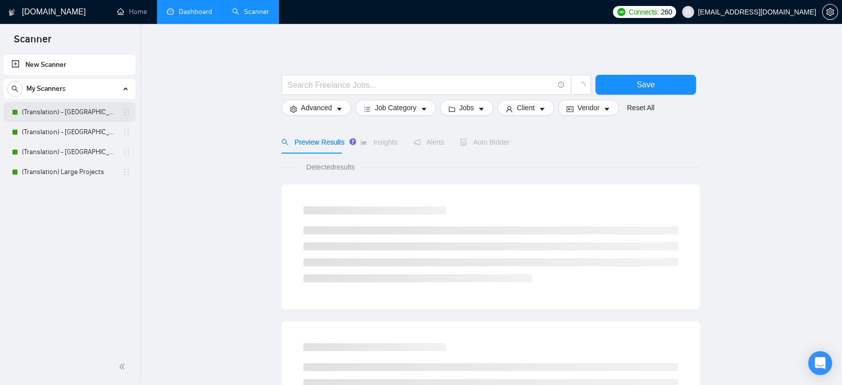 The width and height of the screenshot is (842, 385). Describe the element at coordinates (316, 108) in the screenshot. I see `button: settingAdvancedcaret-down` at that location.